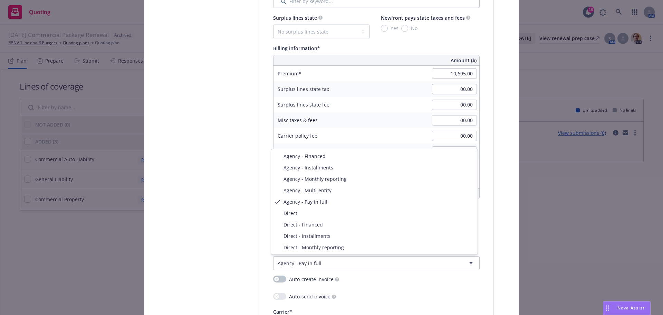 This screenshot has height=315, width=663. What do you see at coordinates (219, 133) in the screenshot?
I see `span: 2025 Commercial Package` at bounding box center [219, 133].